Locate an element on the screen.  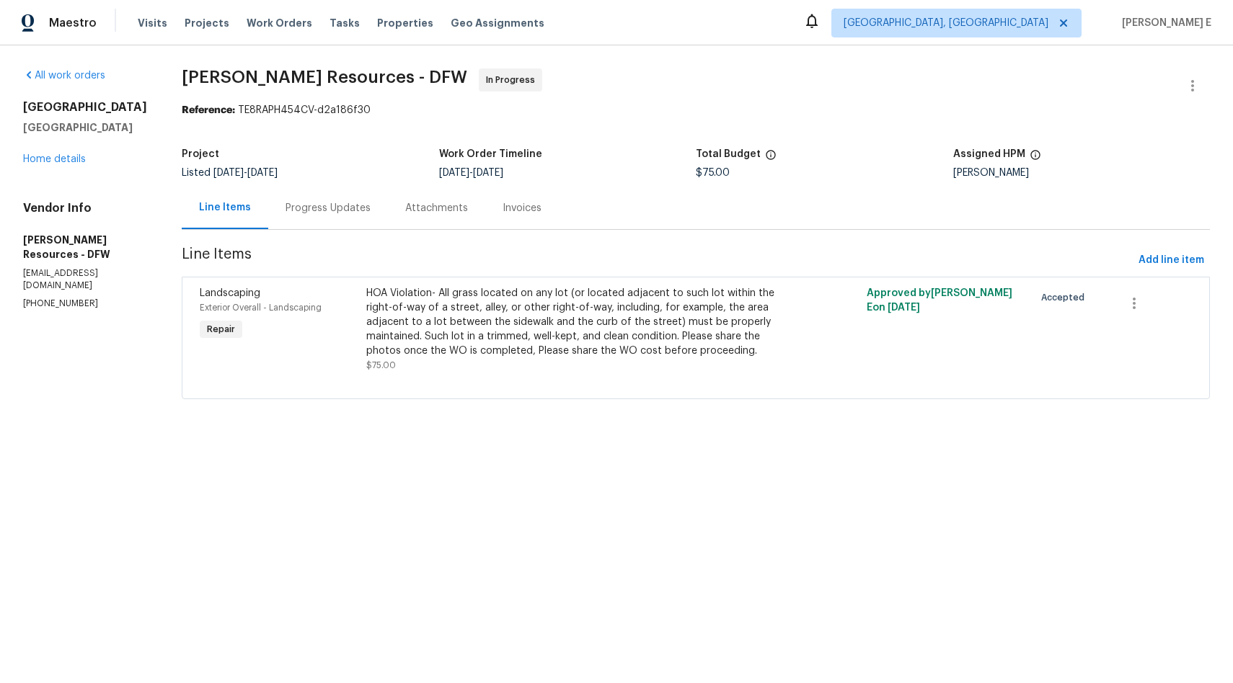
div: Invoices is located at coordinates (522, 208).